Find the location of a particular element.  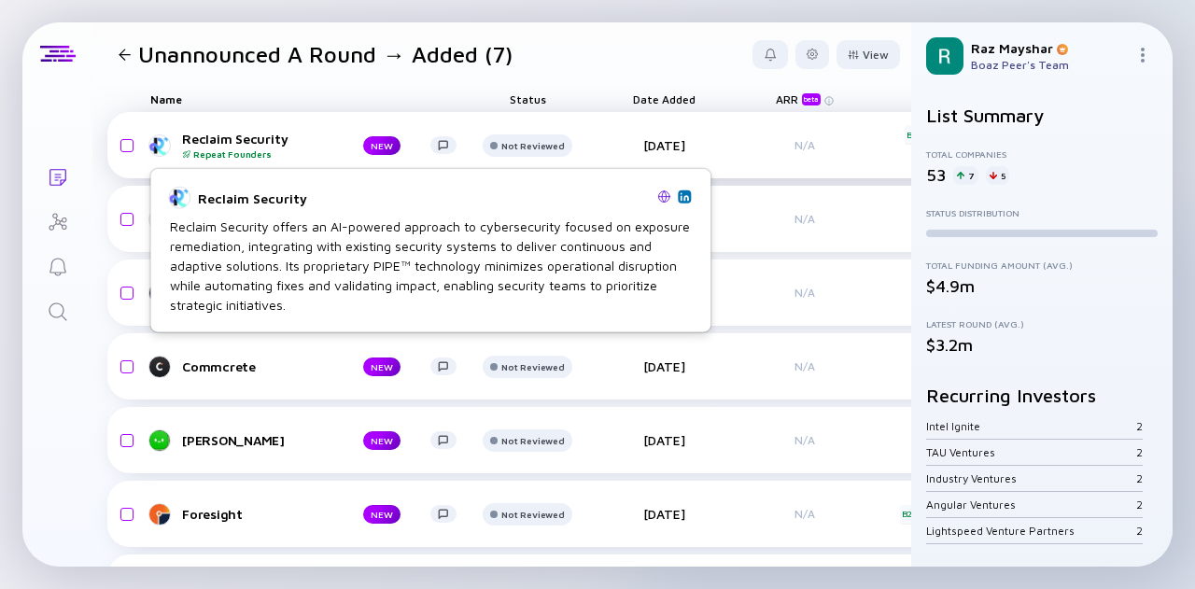

img: Menu is located at coordinates (1143, 55).